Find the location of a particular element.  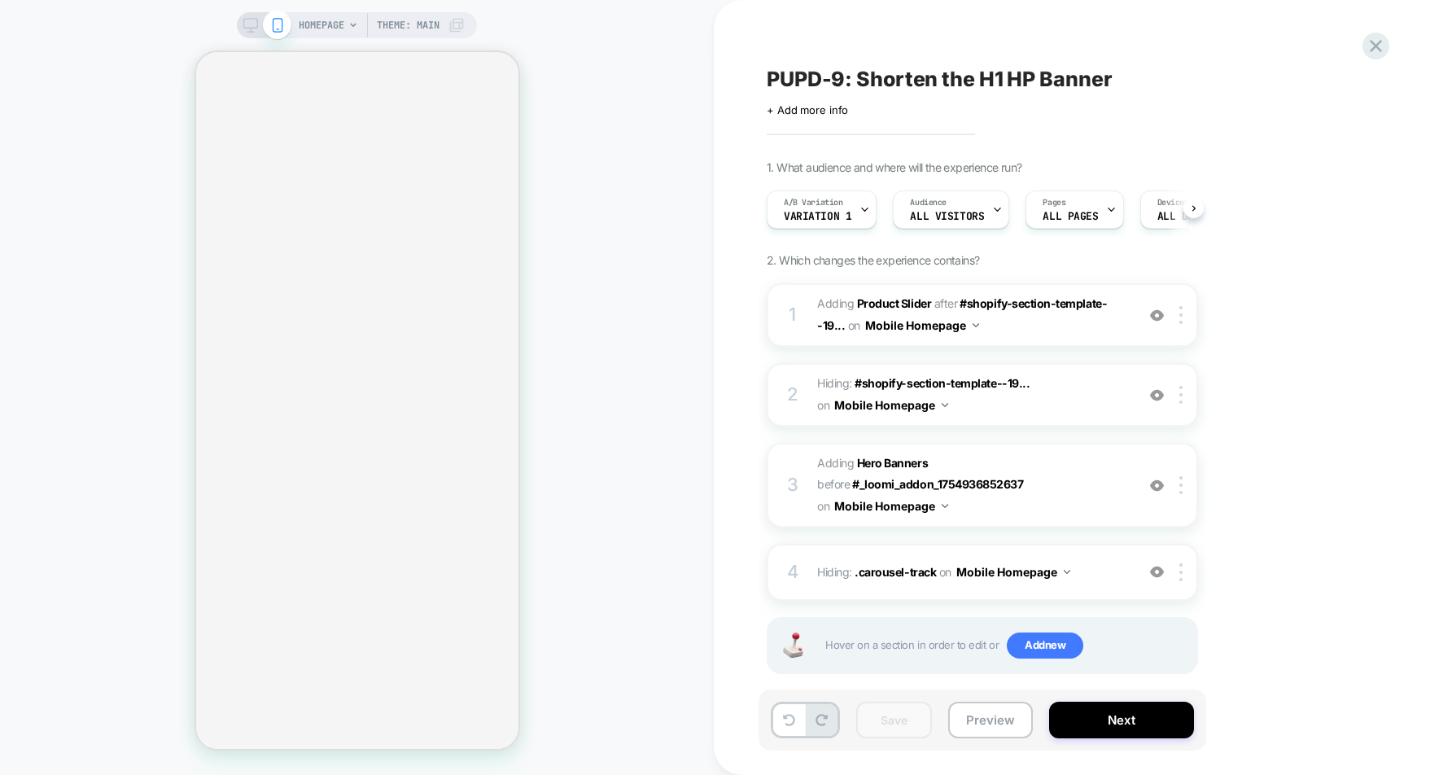

span: 1. What audience and where will the experience run? is located at coordinates (893, 167).